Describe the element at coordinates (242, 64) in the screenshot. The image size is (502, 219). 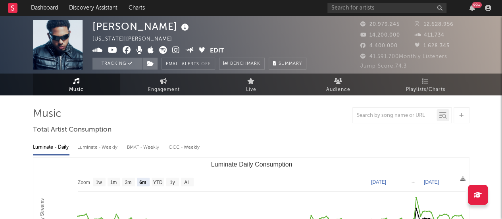
I see `a: Benchmark` at that location.